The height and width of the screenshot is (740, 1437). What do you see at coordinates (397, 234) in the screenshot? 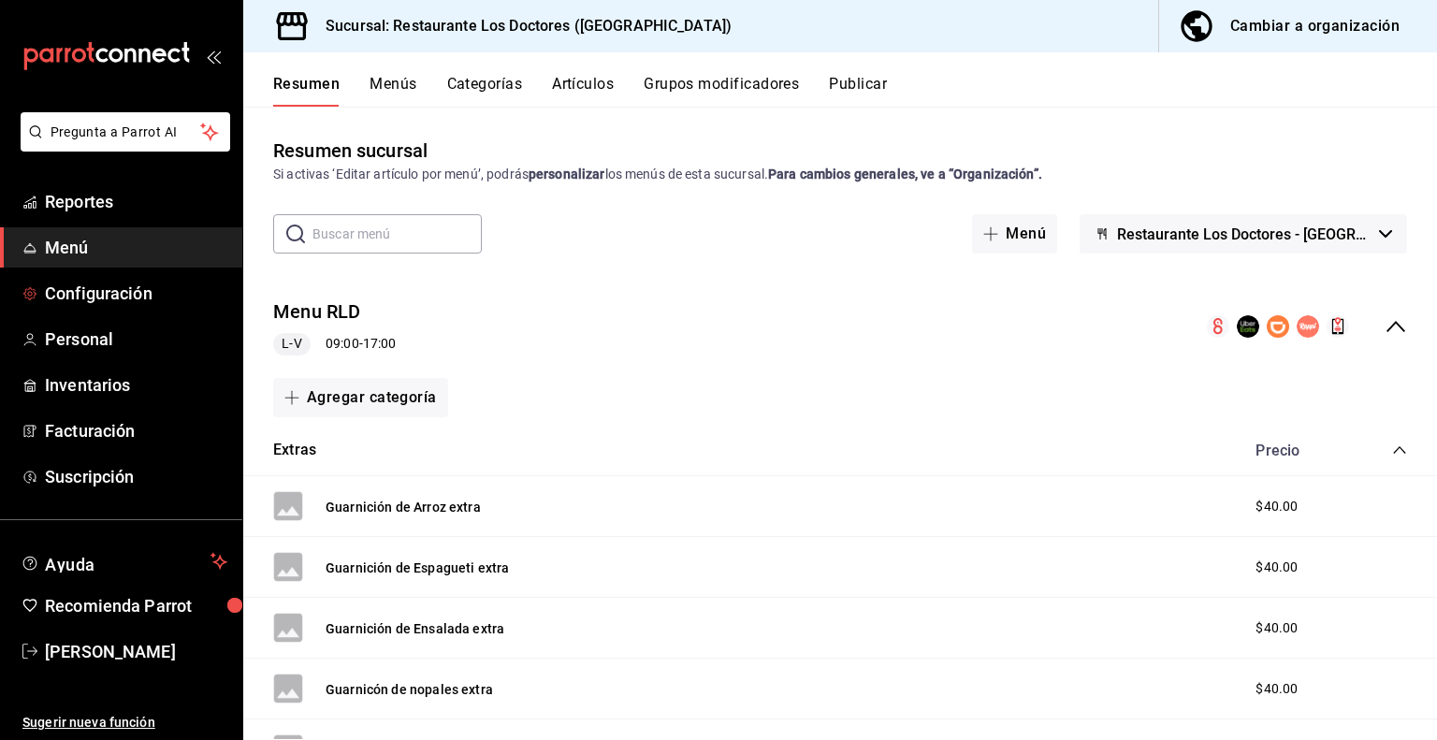
I see `input: Buscar menú` at bounding box center [397, 234].